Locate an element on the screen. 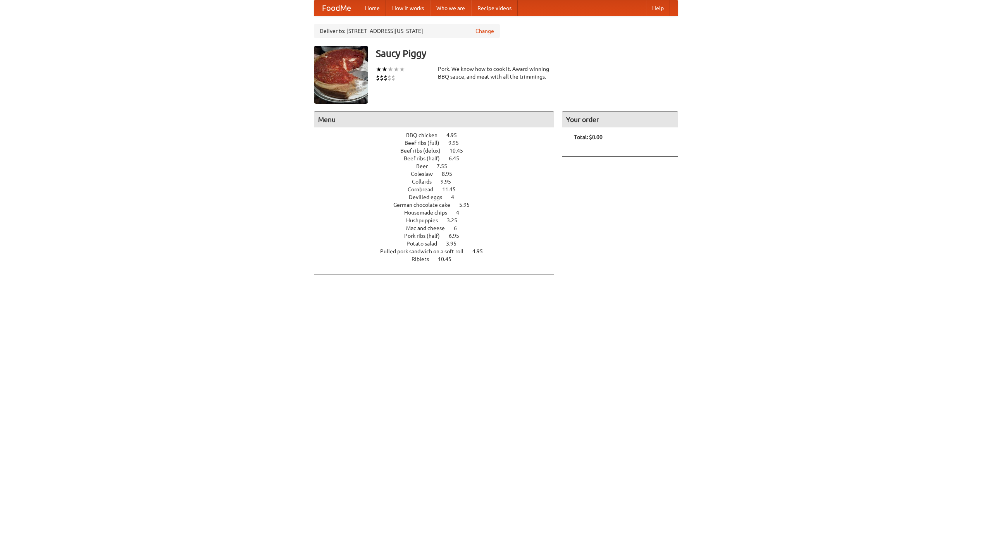  span: Devilled eggs is located at coordinates (429, 197).